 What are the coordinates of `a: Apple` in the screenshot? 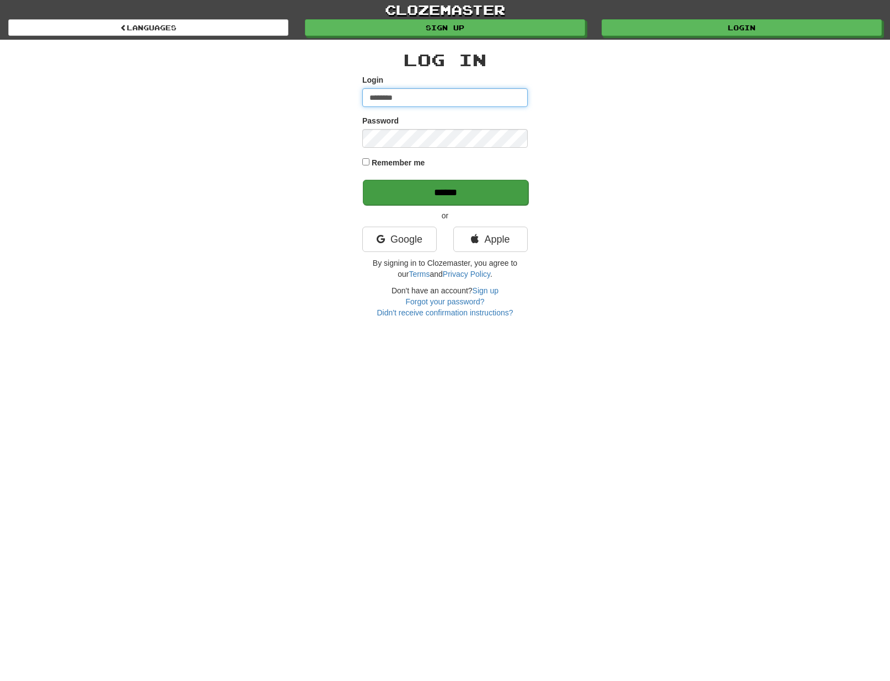 It's located at (490, 239).